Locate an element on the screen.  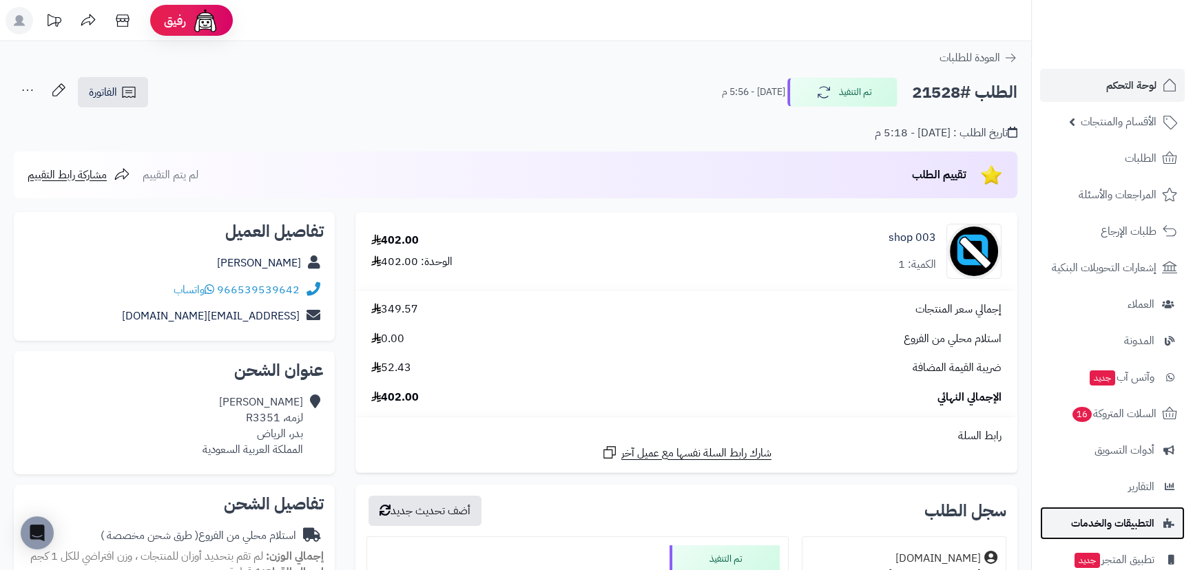
div: Open Intercom Messenger is located at coordinates (37, 533).